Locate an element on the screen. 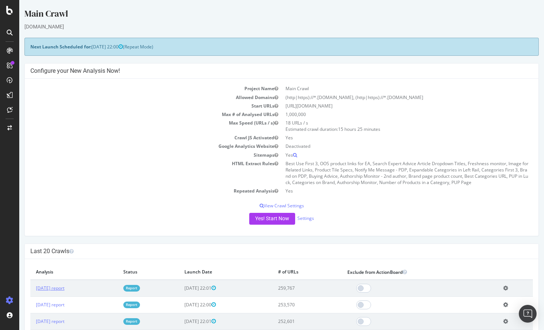  div: Open Intercom Messenger is located at coordinates (527, 314).